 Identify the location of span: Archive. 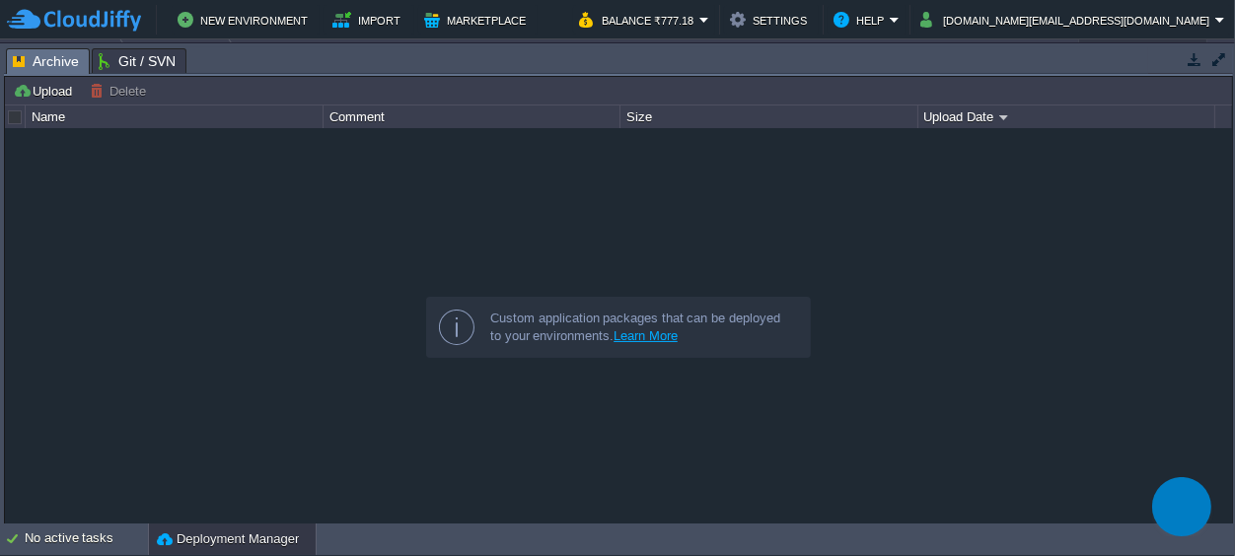
(45, 61).